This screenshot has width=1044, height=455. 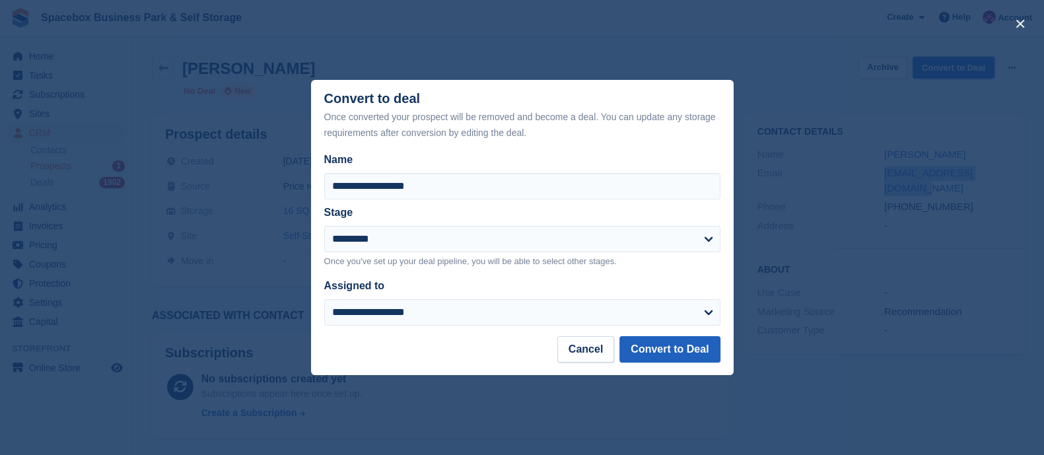 I want to click on label: Stage, so click(x=339, y=212).